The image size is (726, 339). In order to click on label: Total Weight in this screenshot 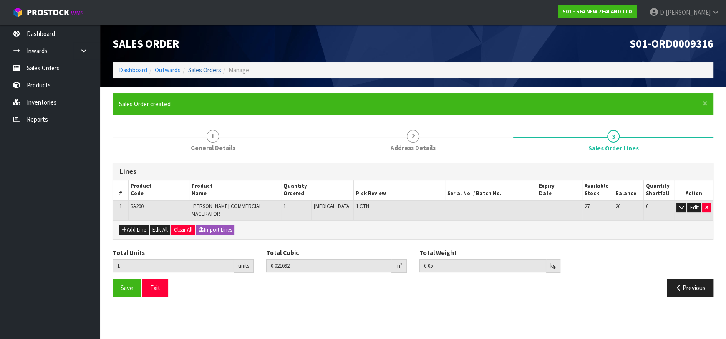, I will do `click(438, 252)`.